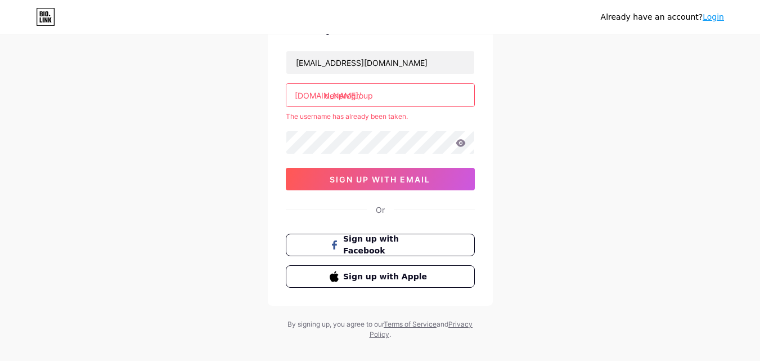 Image resolution: width=760 pixels, height=361 pixels. I want to click on a: Sign up with Facebook, so click(380, 245).